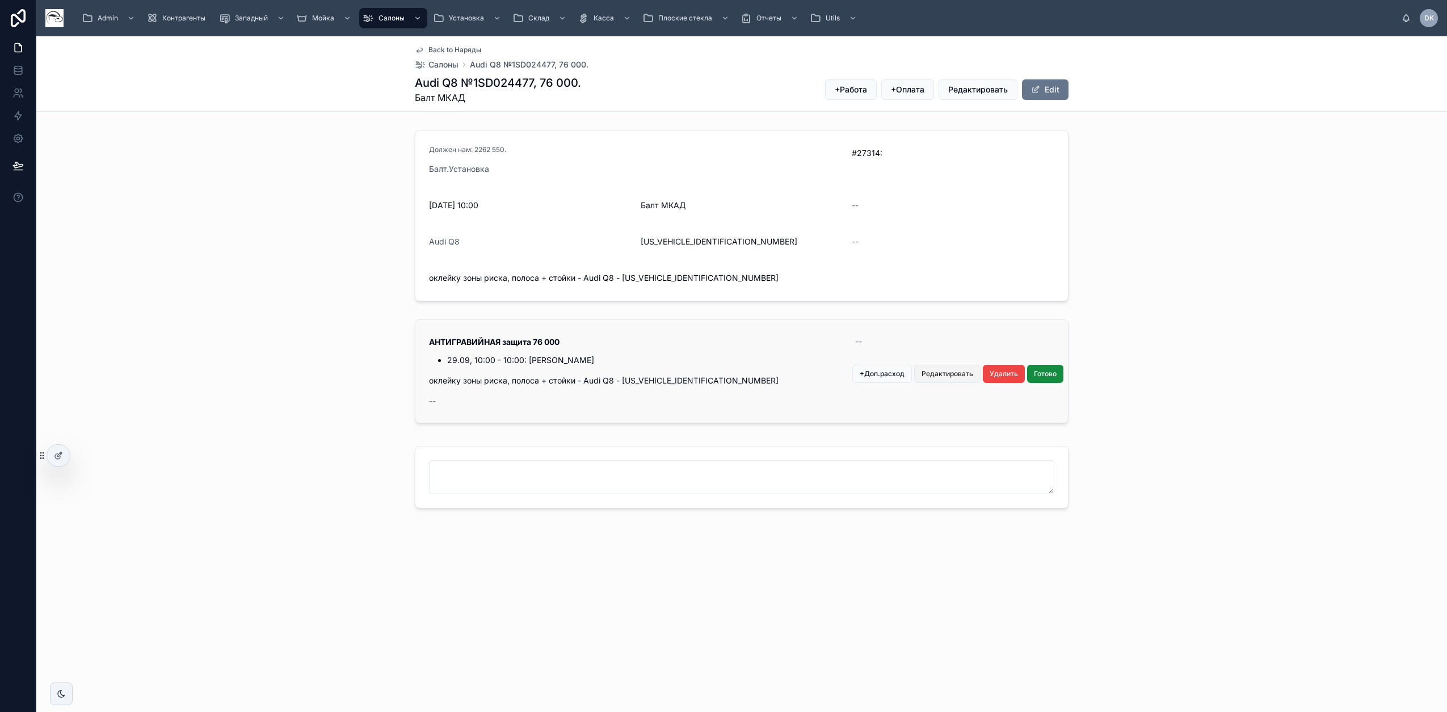  What do you see at coordinates (323, 18) in the screenshot?
I see `span: Мойка` at bounding box center [323, 18].